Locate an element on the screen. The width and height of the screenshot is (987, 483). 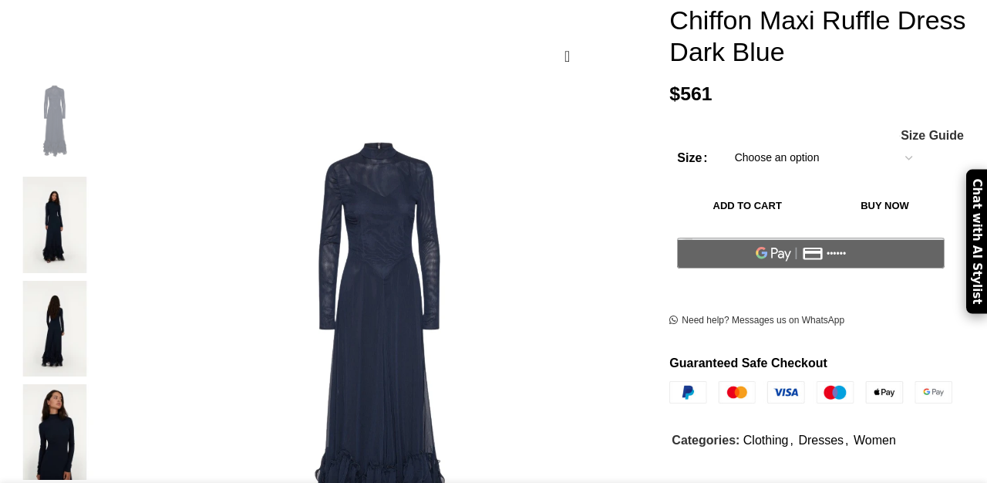
button: Add to cart is located at coordinates (747, 206).